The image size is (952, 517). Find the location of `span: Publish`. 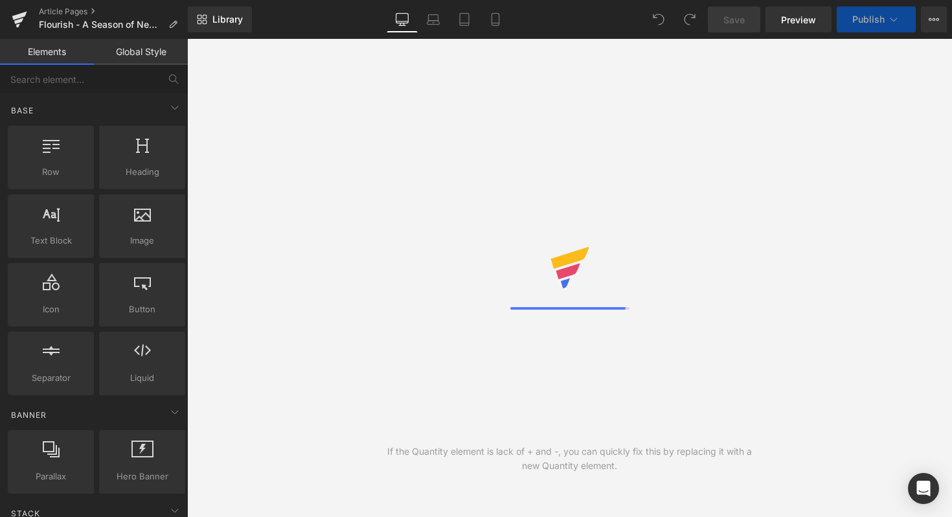

span: Publish is located at coordinates (868, 19).